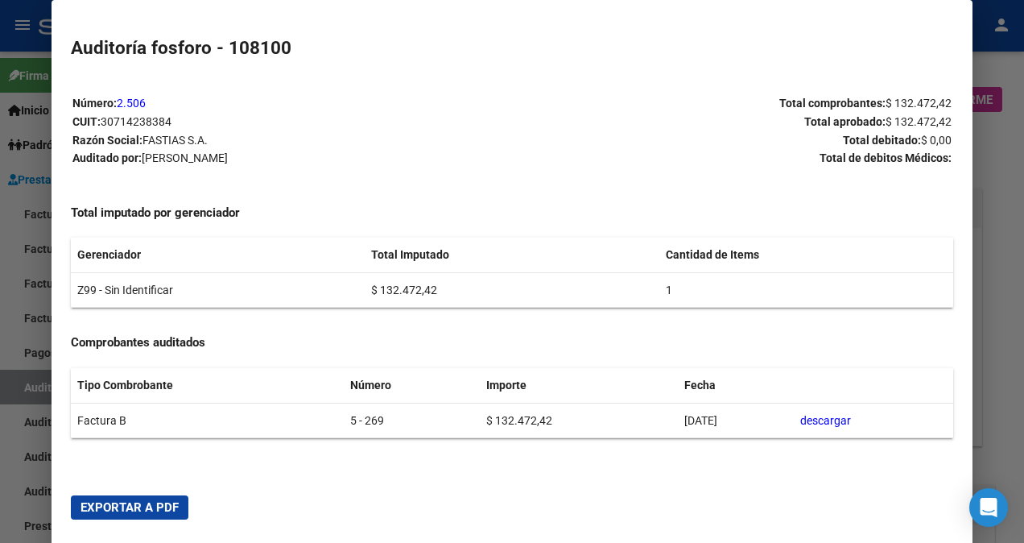 This screenshot has width=1024, height=543. Describe the element at coordinates (825, 420) in the screenshot. I see `a: descargar` at that location.